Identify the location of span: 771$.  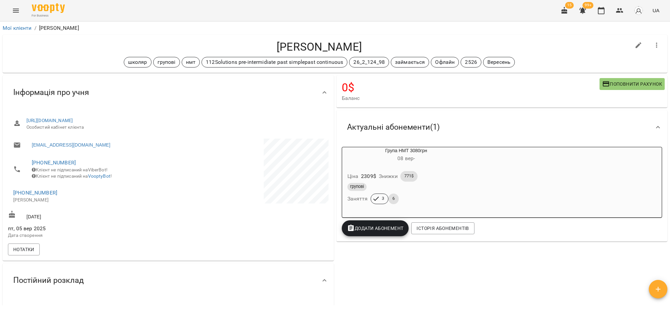
(409, 176).